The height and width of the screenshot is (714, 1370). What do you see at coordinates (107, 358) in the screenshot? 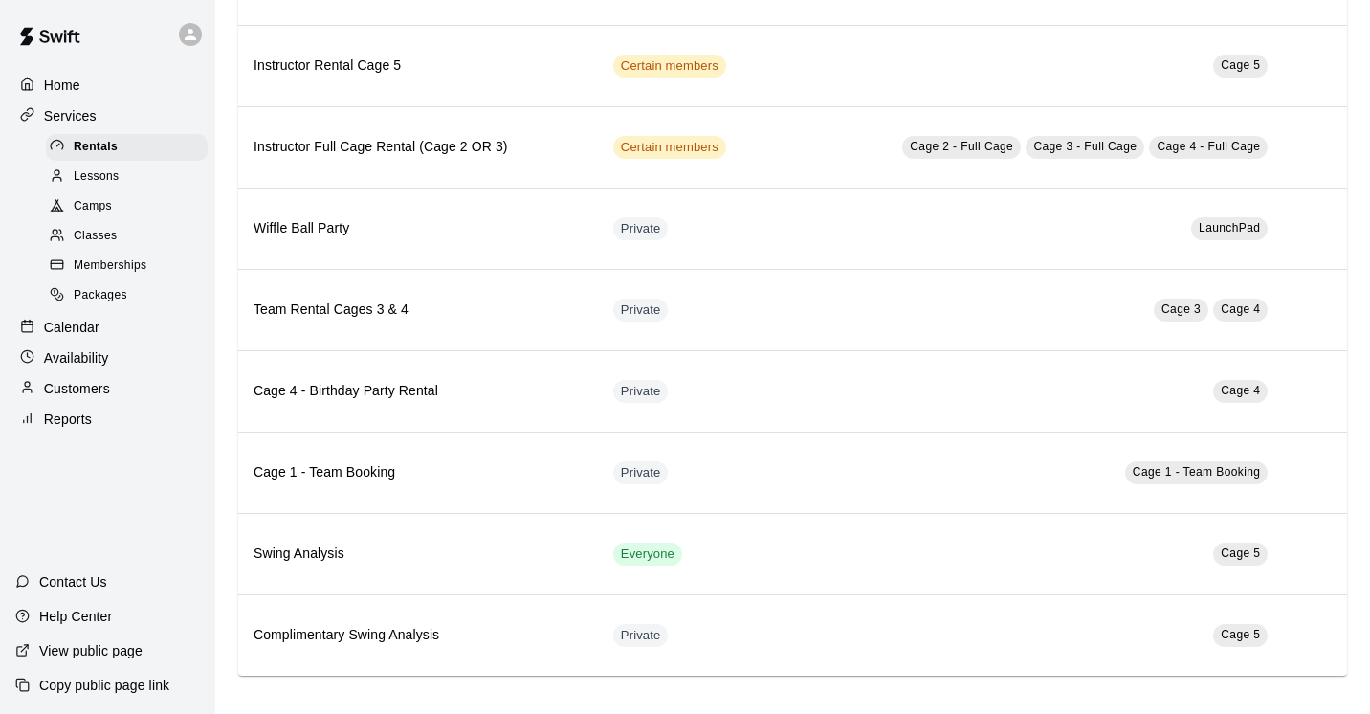
I see `a: Availability` at bounding box center [107, 358].